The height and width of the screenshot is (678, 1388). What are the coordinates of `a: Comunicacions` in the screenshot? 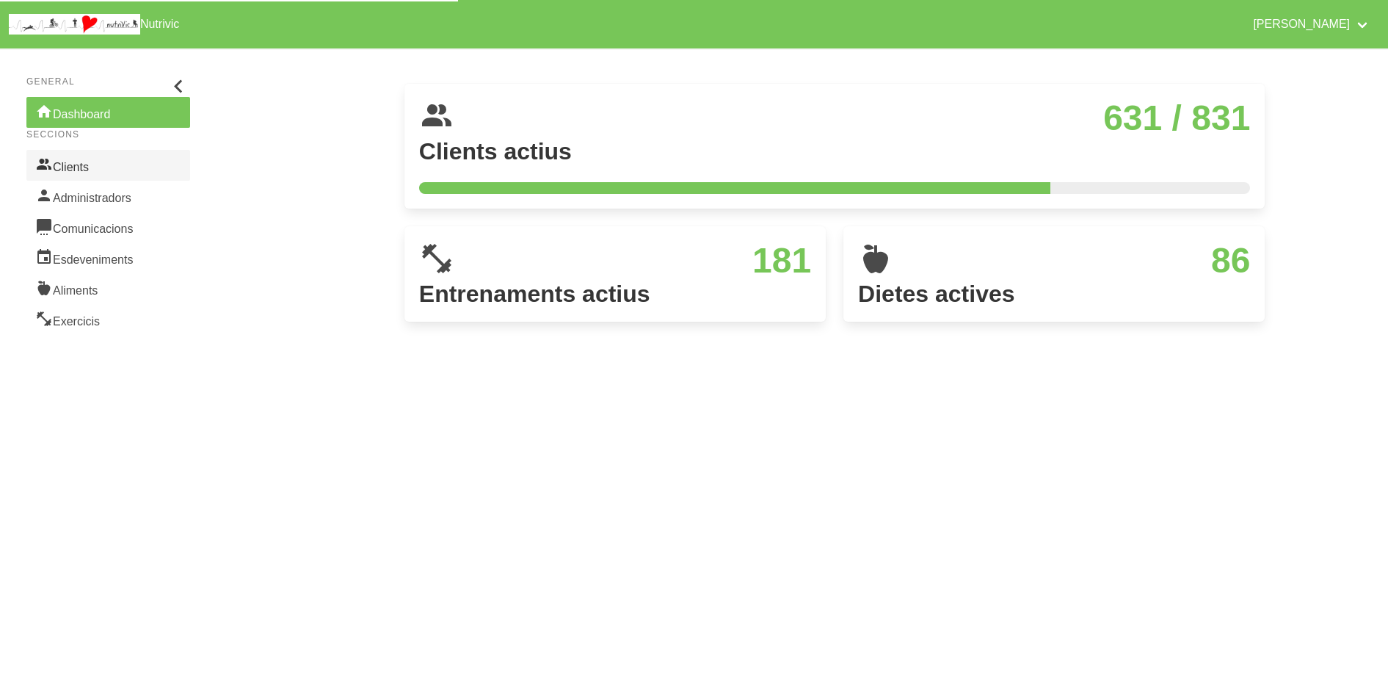 It's located at (108, 227).